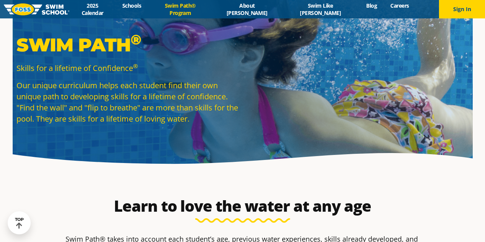  Describe the element at coordinates (92, 9) in the screenshot. I see `a: 2025 Calendar` at that location.